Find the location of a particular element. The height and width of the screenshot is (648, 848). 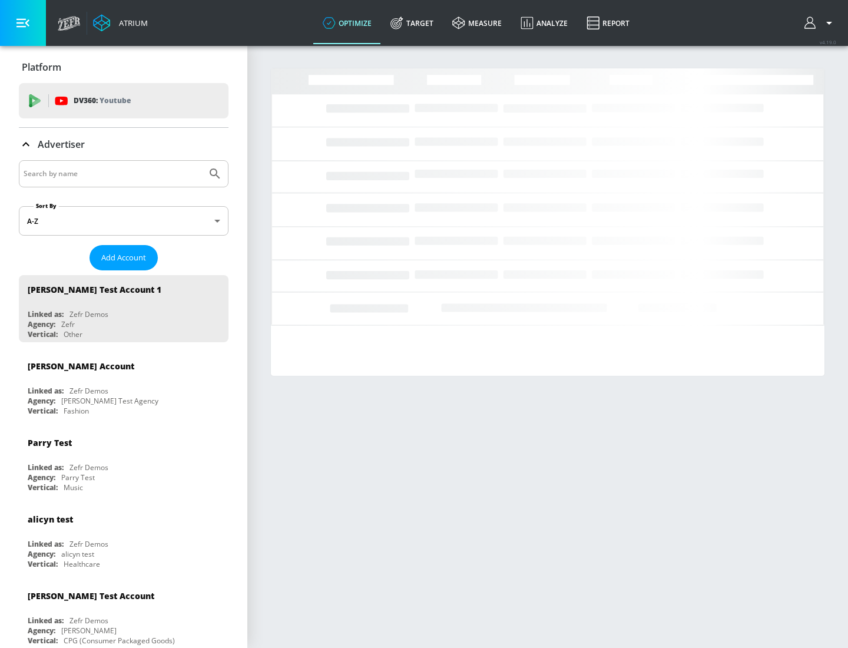

div: Parry TestLinked as:Zefr DemosAgency:Parry TestVertical:Music is located at coordinates (124, 462).